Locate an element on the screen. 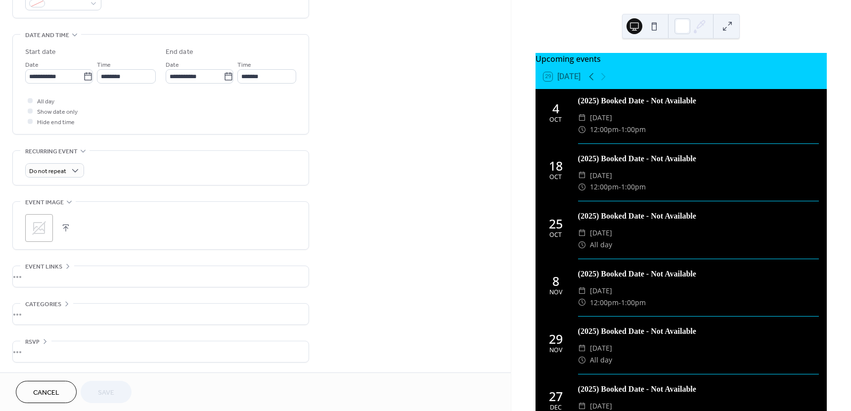 The width and height of the screenshot is (851, 411). button: Cancel is located at coordinates (46, 392).